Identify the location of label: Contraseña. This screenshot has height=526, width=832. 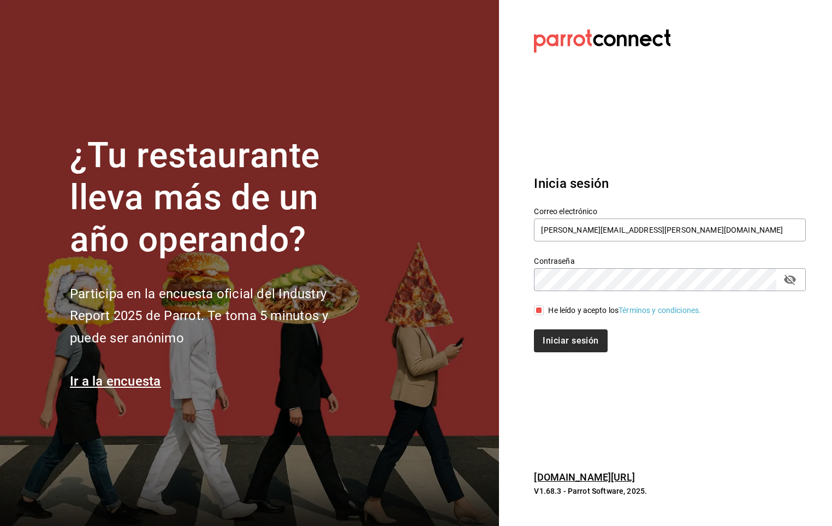
(670, 261).